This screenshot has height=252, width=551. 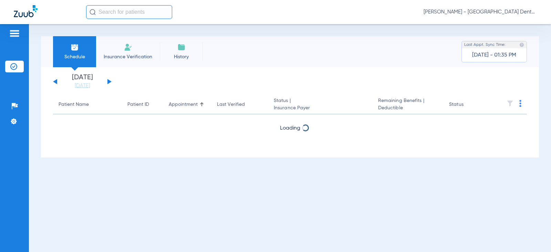 What do you see at coordinates (74, 57) in the screenshot?
I see `span: Schedule` at bounding box center [74, 57].